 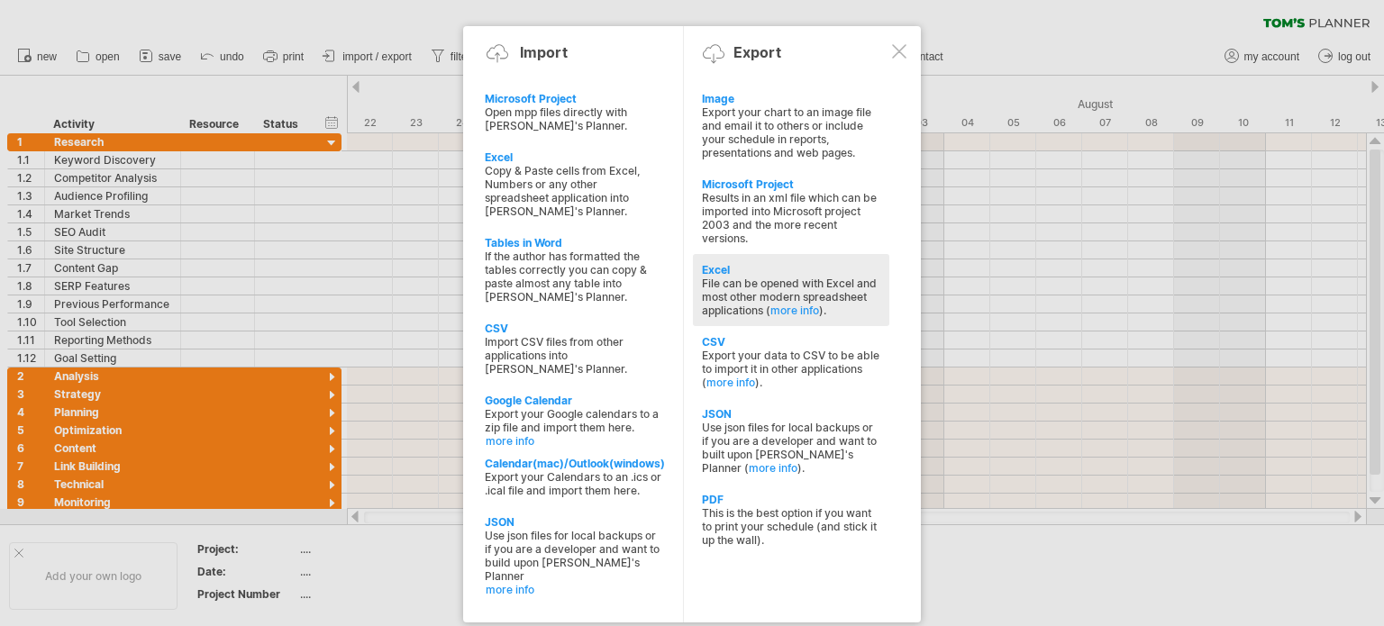 What do you see at coordinates (791, 132) in the screenshot?
I see `div: Export your chart to an image file and email it to others or include your schedule in reports, pr...` at bounding box center [791, 132].